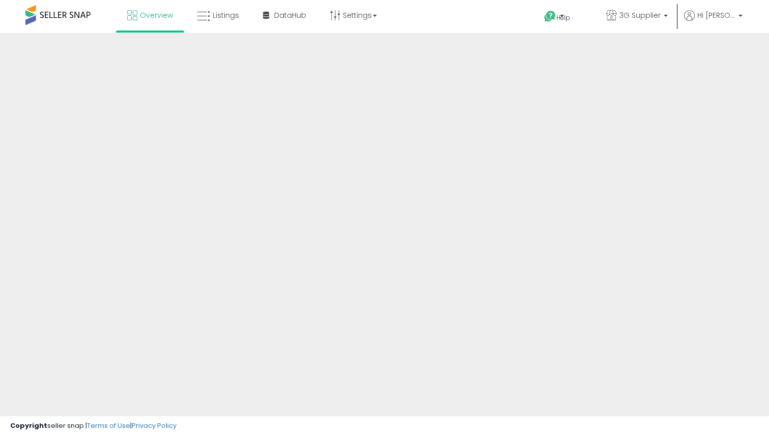  Describe the element at coordinates (290, 15) in the screenshot. I see `span: DataHub` at that location.